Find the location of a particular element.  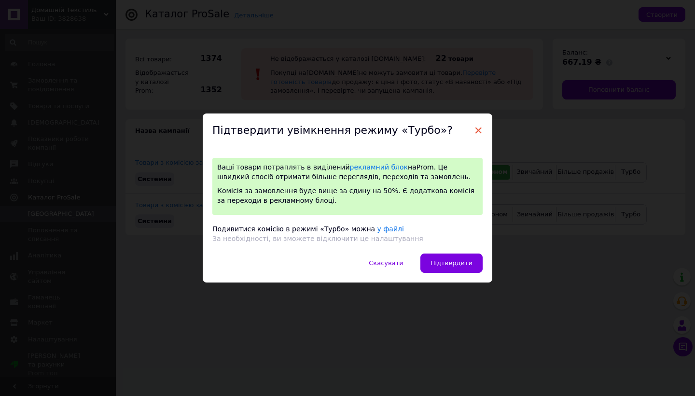

div: Комісія за замовлення буде вище за єдину на 50%. Є додаткова комісія за переходи в рекламному блоці. is located at coordinates (347, 195).